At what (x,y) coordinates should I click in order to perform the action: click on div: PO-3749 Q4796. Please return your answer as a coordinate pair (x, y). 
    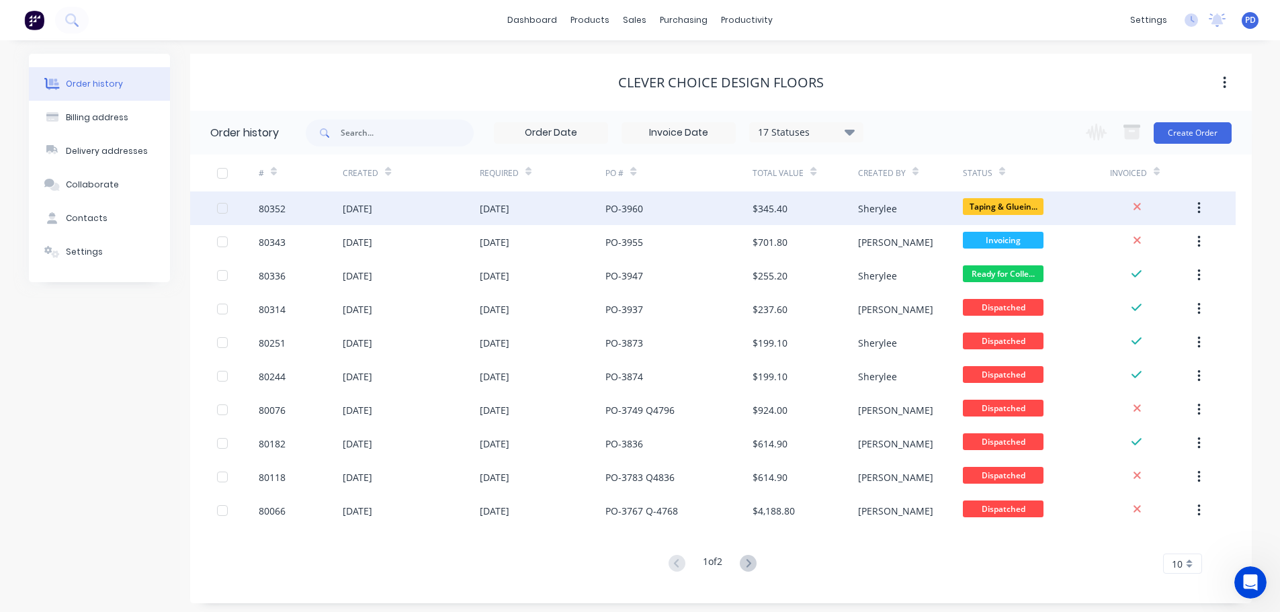
    Looking at the image, I should click on (639, 410).